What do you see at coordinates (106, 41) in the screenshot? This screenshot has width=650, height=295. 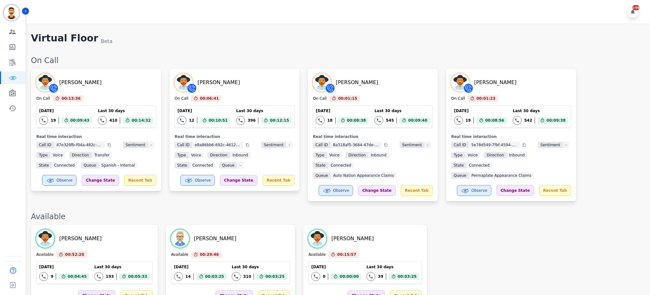 I see `div: Beta` at bounding box center [106, 41].